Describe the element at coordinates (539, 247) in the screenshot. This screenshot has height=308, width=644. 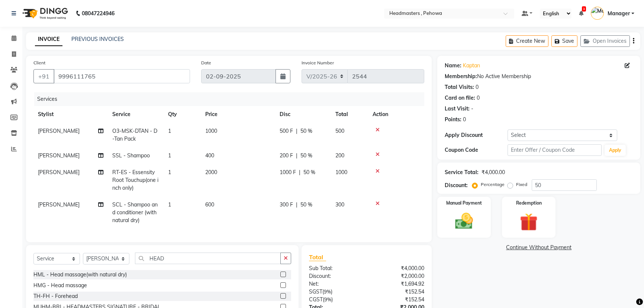
I see `a: Continue Without Payment` at that location.